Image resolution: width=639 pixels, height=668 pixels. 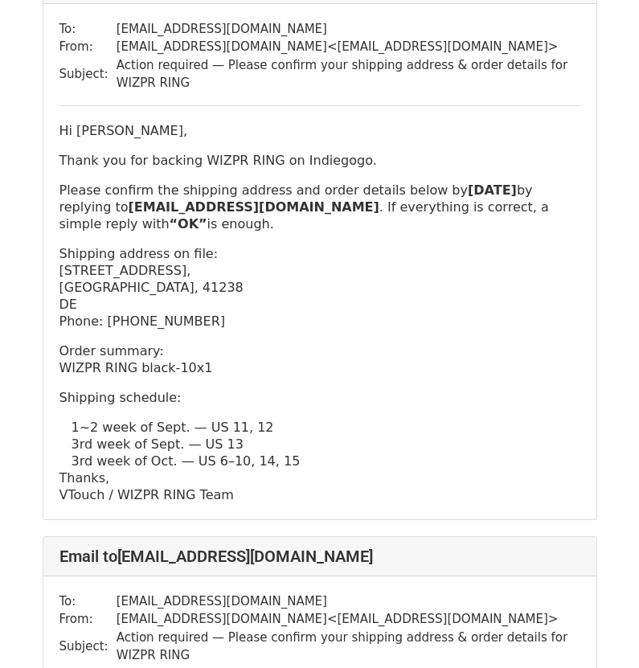 What do you see at coordinates (599, 629) in the screenshot?
I see `div: 채팅 위젯` at bounding box center [599, 629].